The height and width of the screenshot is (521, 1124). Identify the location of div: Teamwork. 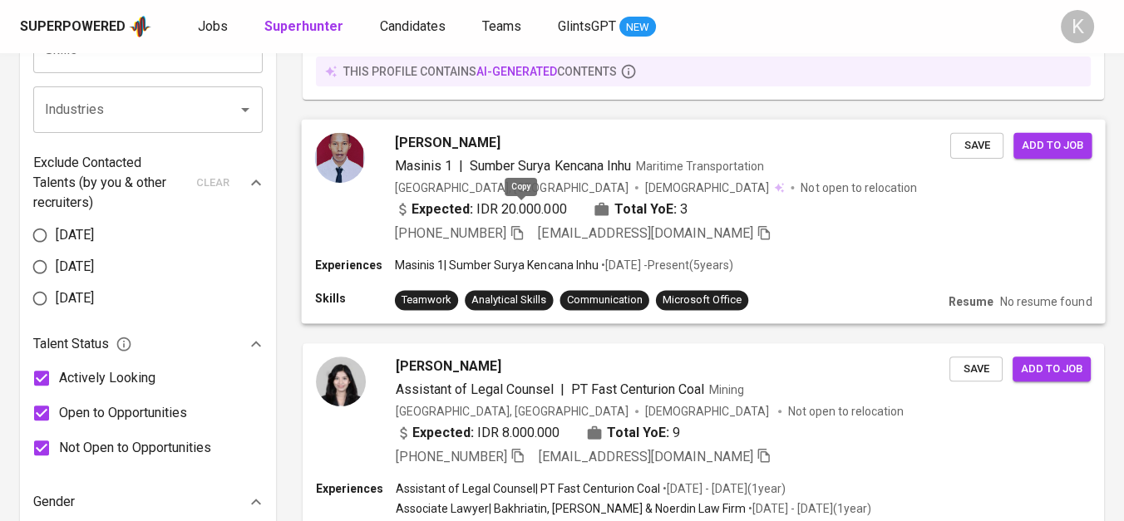
(426, 300).